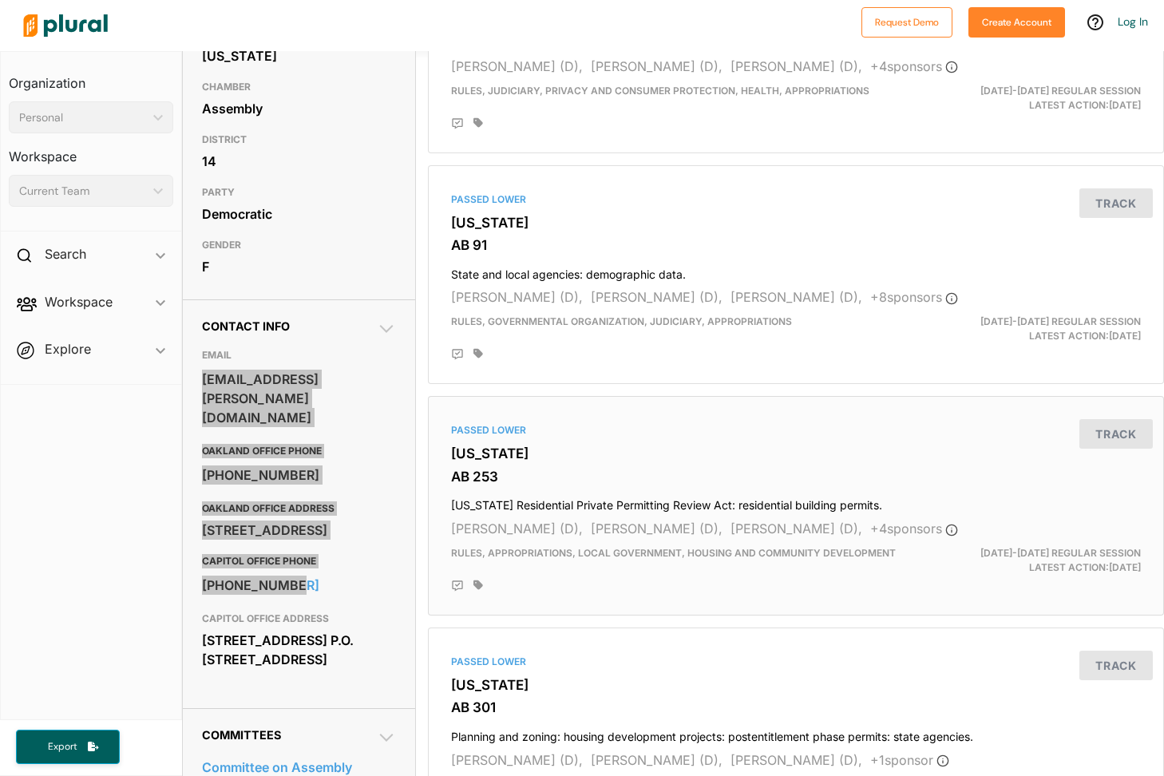  I want to click on h3: Workspace, so click(91, 151).